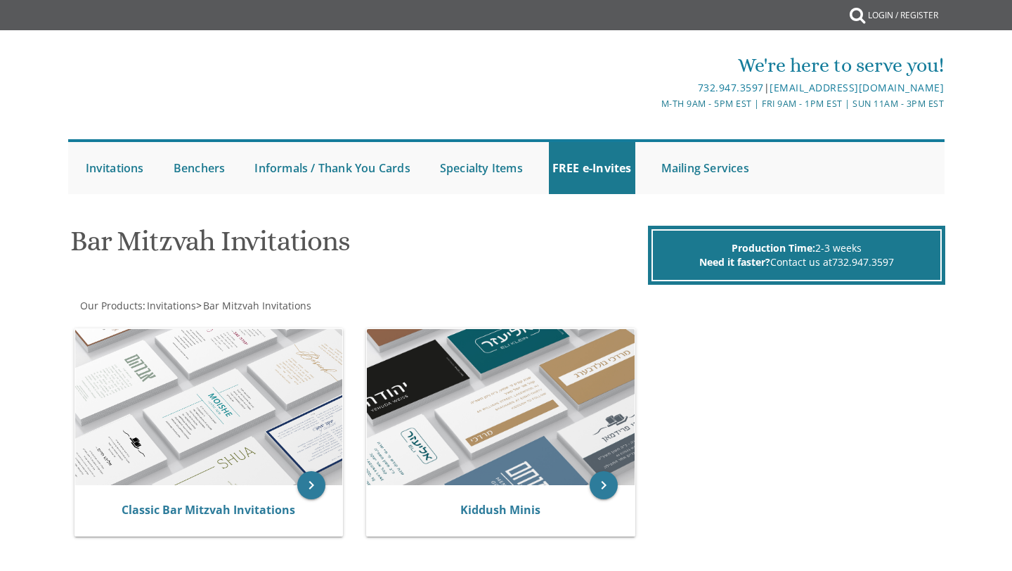 The width and height of the screenshot is (1012, 571). Describe the element at coordinates (209, 407) in the screenshot. I see `img: Classic Bar Mitzvah Invitations` at that location.